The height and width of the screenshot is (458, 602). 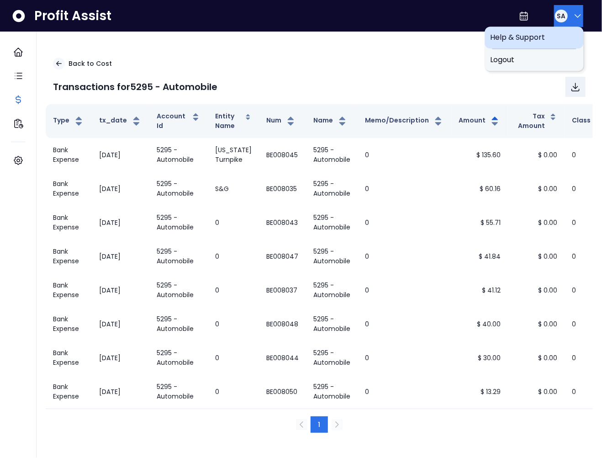 I want to click on button: Next, so click(x=337, y=424).